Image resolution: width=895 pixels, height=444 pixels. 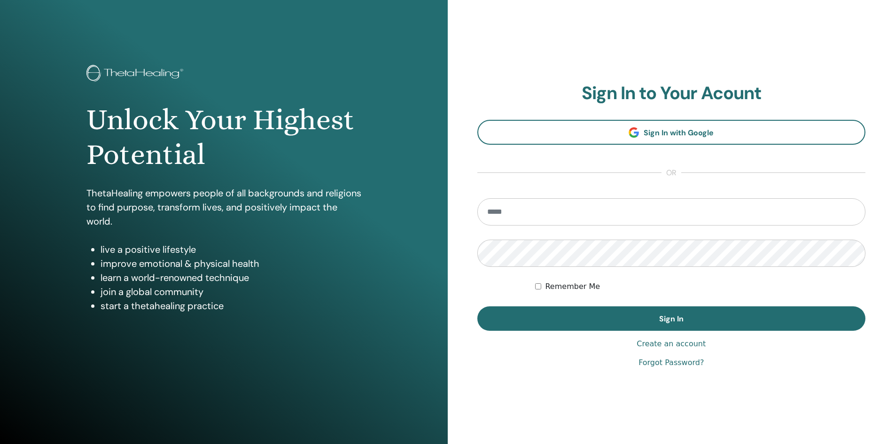 What do you see at coordinates (700, 287) in the screenshot?
I see `div: Keep me authenticated indefinitely or until I manually logout` at bounding box center [700, 287].